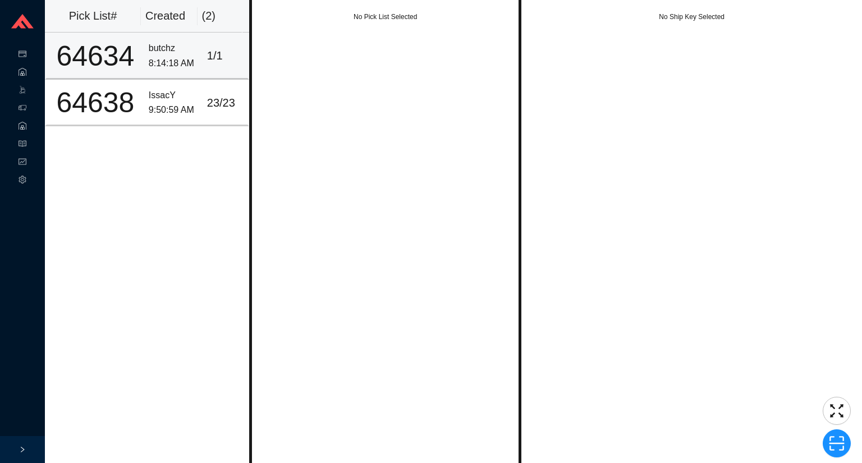  I want to click on span: scan, so click(837, 443).